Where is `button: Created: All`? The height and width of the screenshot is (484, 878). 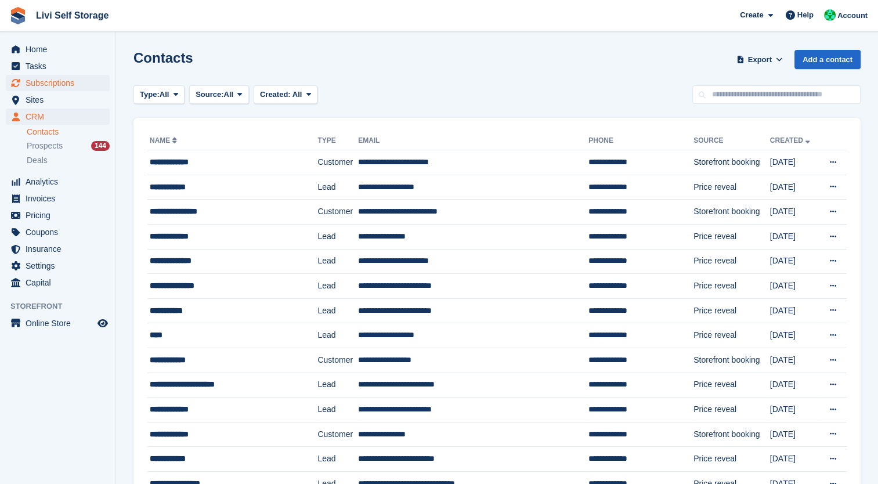 button: Created: All is located at coordinates (286, 95).